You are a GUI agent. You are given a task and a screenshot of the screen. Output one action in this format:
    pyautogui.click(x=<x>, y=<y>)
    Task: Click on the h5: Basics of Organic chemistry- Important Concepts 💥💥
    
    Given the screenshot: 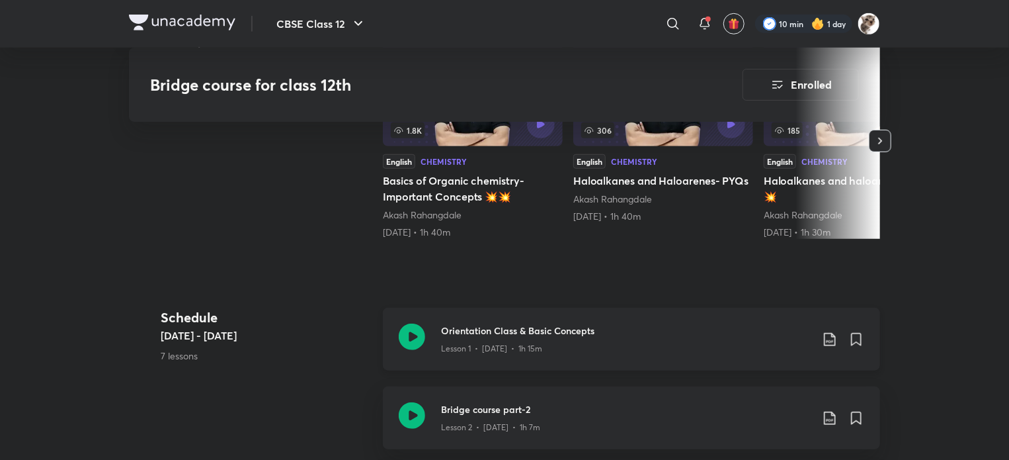 What is the action you would take?
    pyautogui.click(x=473, y=188)
    